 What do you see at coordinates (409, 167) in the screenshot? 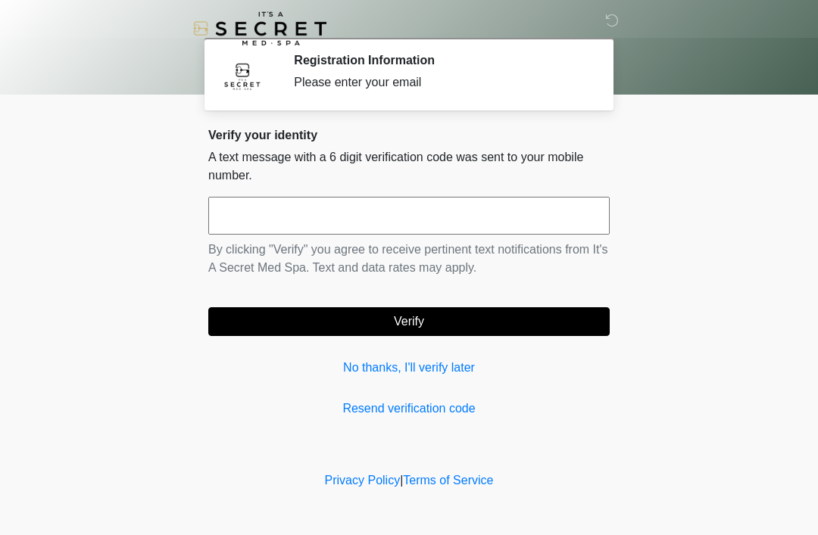
I see `p: A text message with a 6 digit verification code was sent to your mobile number.` at bounding box center [409, 167].